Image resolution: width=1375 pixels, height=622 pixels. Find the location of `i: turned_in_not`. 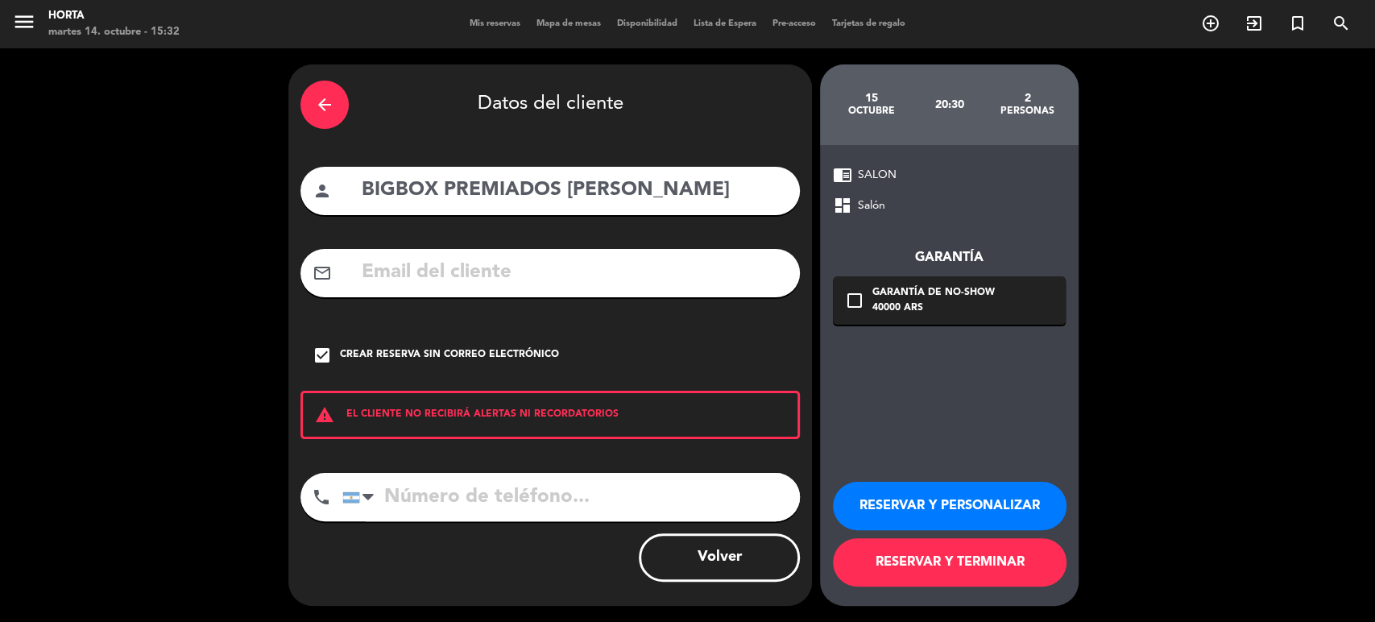

i: turned_in_not is located at coordinates (1297, 23).